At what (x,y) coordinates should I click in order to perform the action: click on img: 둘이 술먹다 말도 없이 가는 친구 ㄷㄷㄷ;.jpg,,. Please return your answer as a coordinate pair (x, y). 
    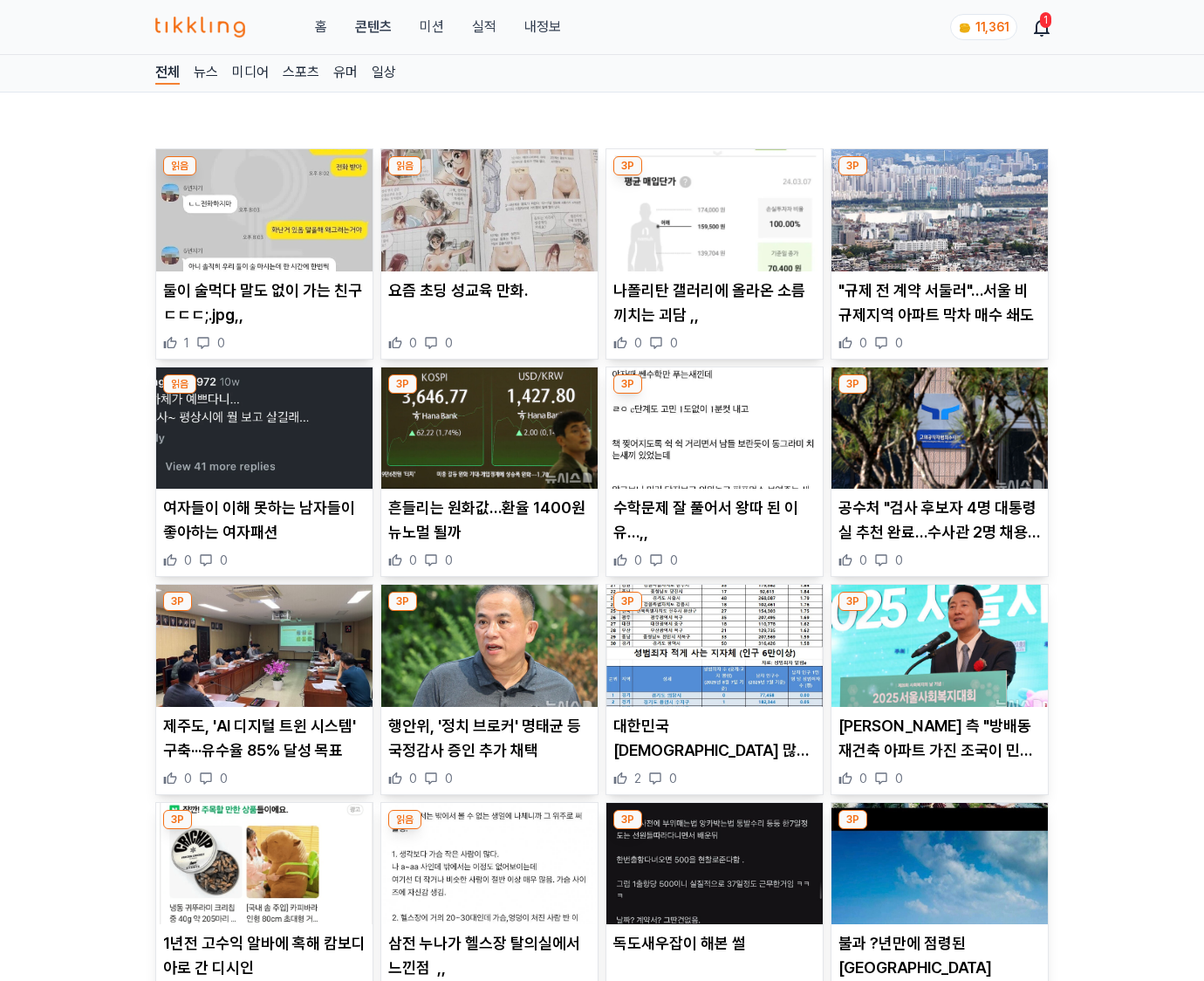
    Looking at the image, I should click on (264, 210).